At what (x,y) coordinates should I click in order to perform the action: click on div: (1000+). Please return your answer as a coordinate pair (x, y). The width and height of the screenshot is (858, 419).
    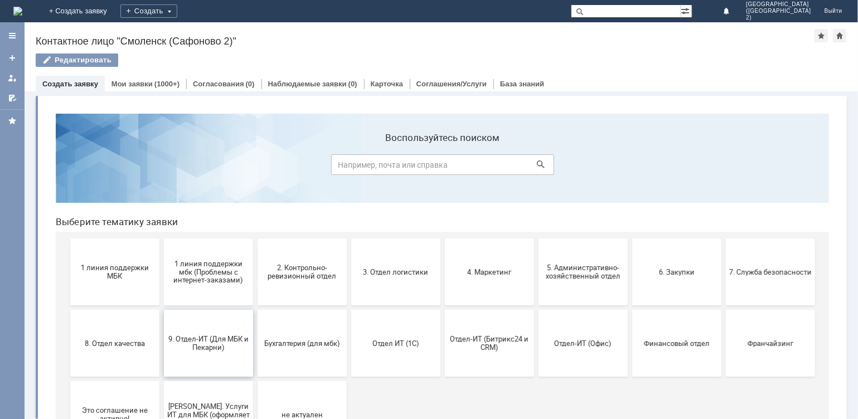
    Looking at the image, I should click on (167, 84).